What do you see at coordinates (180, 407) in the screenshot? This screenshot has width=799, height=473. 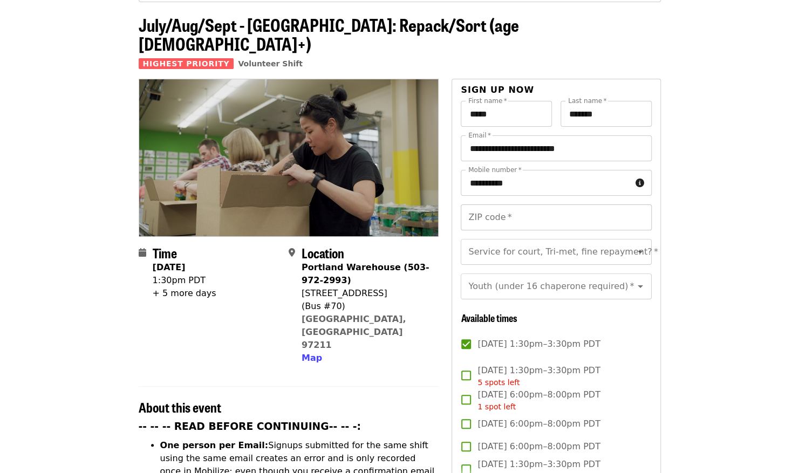 I see `span: About this event` at bounding box center [180, 407].